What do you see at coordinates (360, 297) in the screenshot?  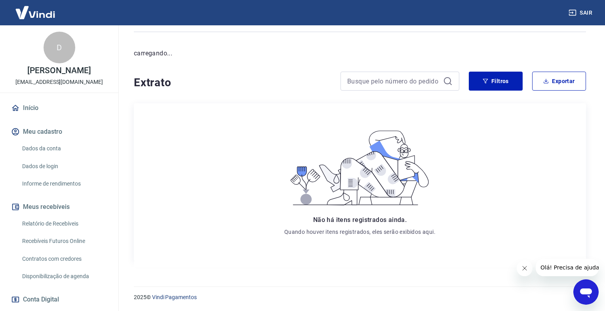 I see `p: 2025 ©` at bounding box center [360, 297].